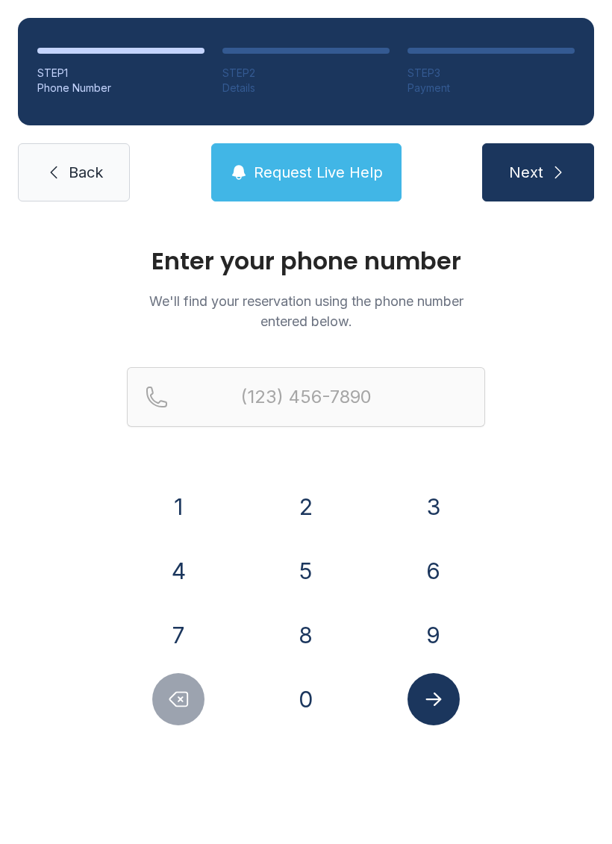 The width and height of the screenshot is (612, 844). Describe the element at coordinates (306, 311) in the screenshot. I see `p: We'll find your reservation using the phone number entered below.` at that location.